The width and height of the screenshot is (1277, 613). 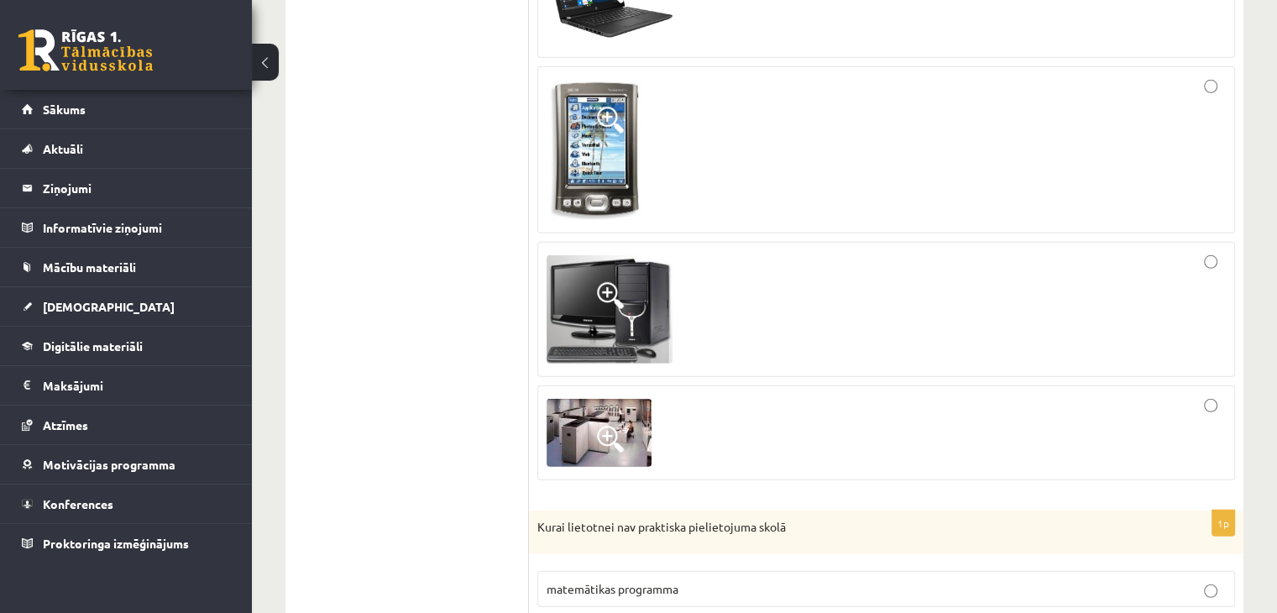 What do you see at coordinates (89, 267) in the screenshot?
I see `span: Mācību materiāli` at bounding box center [89, 267].